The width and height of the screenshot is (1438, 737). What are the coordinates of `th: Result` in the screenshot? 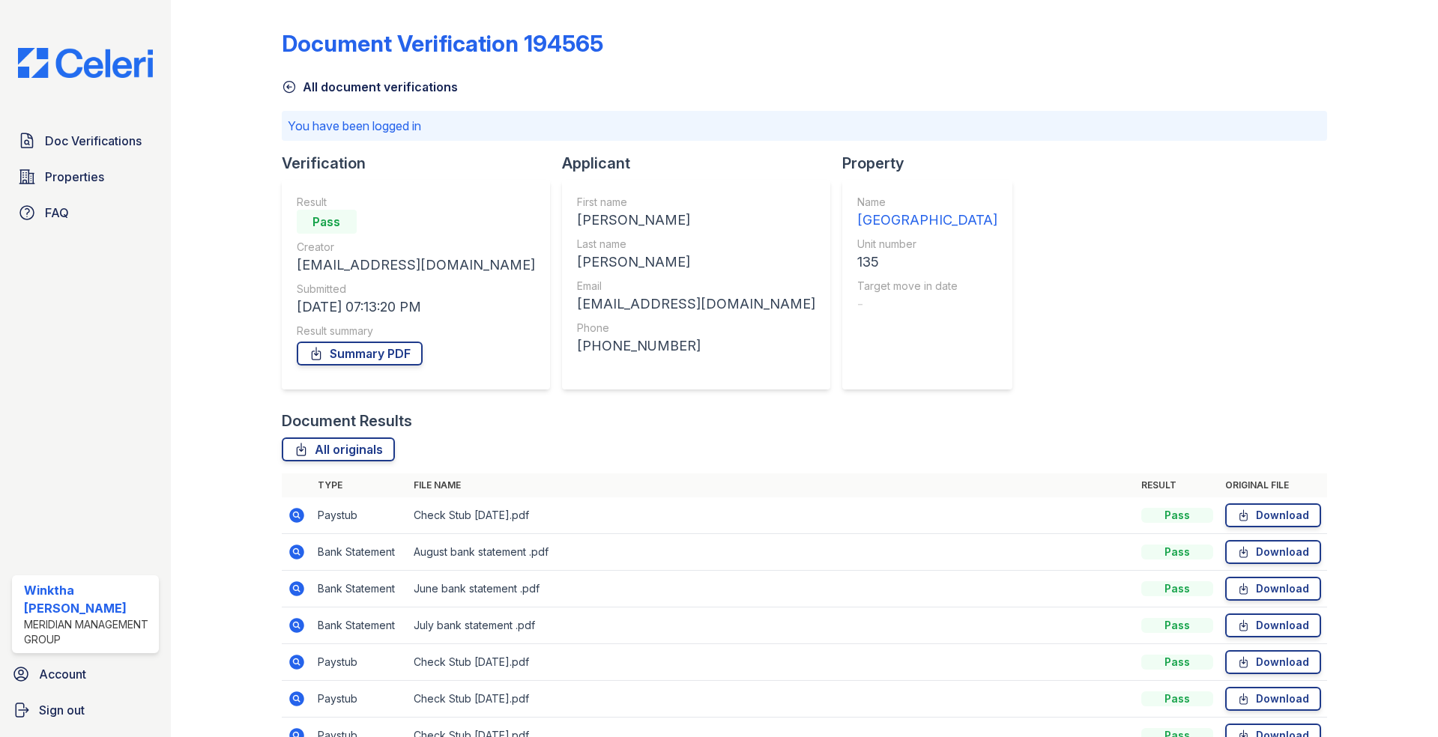 It's located at (1177, 486).